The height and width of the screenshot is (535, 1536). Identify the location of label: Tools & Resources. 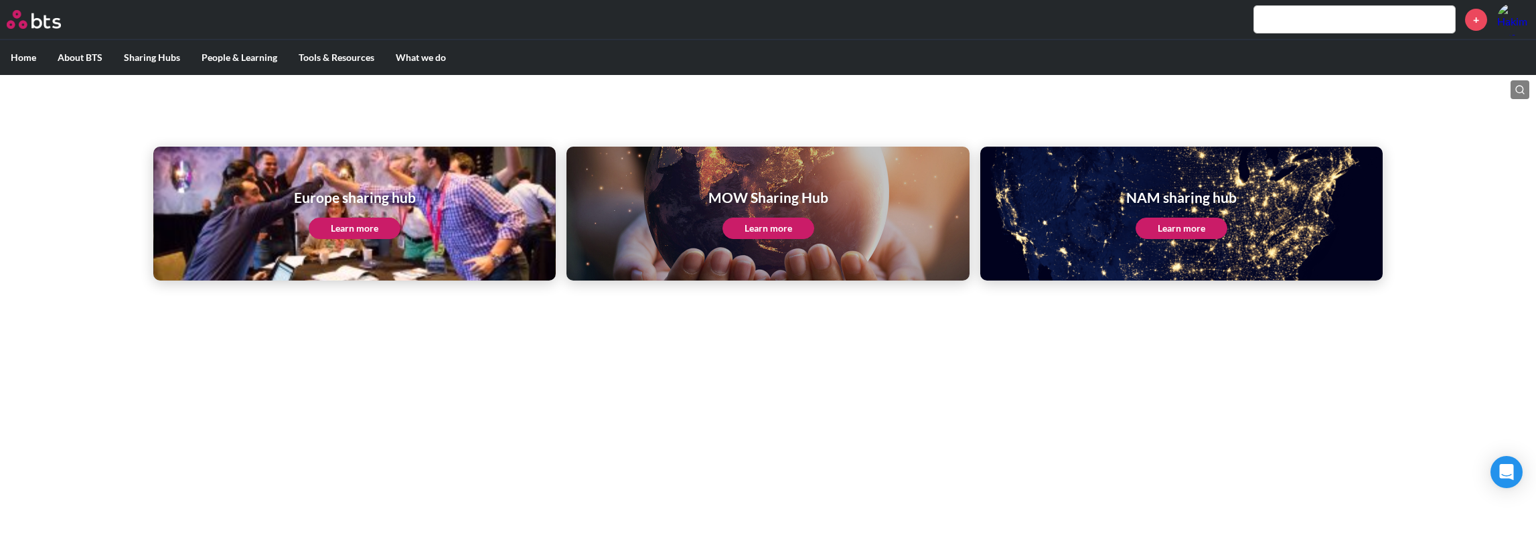
(336, 58).